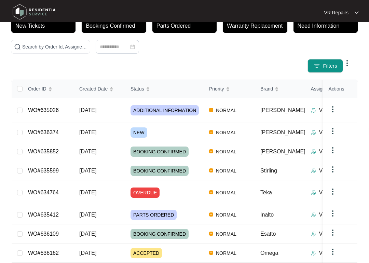  What do you see at coordinates (139, 133) in the screenshot?
I see `span: NEW` at bounding box center [139, 133].